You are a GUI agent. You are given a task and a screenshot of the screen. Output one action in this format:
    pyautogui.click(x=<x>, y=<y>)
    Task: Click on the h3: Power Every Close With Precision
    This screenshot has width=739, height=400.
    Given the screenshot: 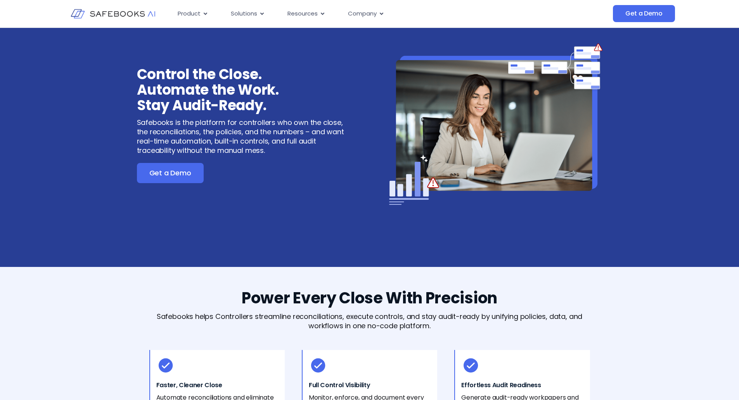 What is the action you would take?
    pyautogui.click(x=370, y=298)
    